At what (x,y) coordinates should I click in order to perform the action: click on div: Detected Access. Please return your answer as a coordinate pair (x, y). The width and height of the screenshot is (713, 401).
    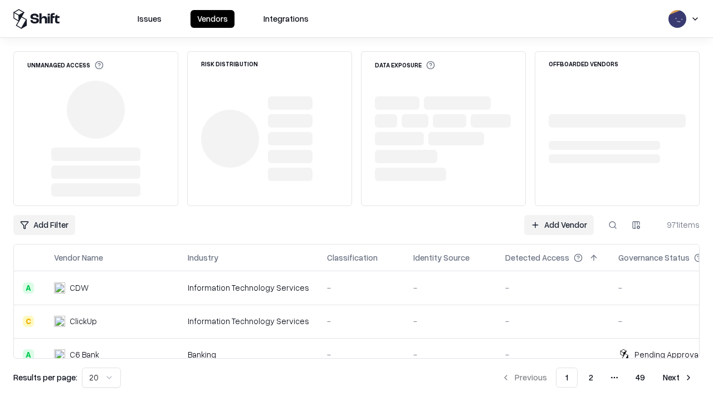
    Looking at the image, I should click on (537, 257).